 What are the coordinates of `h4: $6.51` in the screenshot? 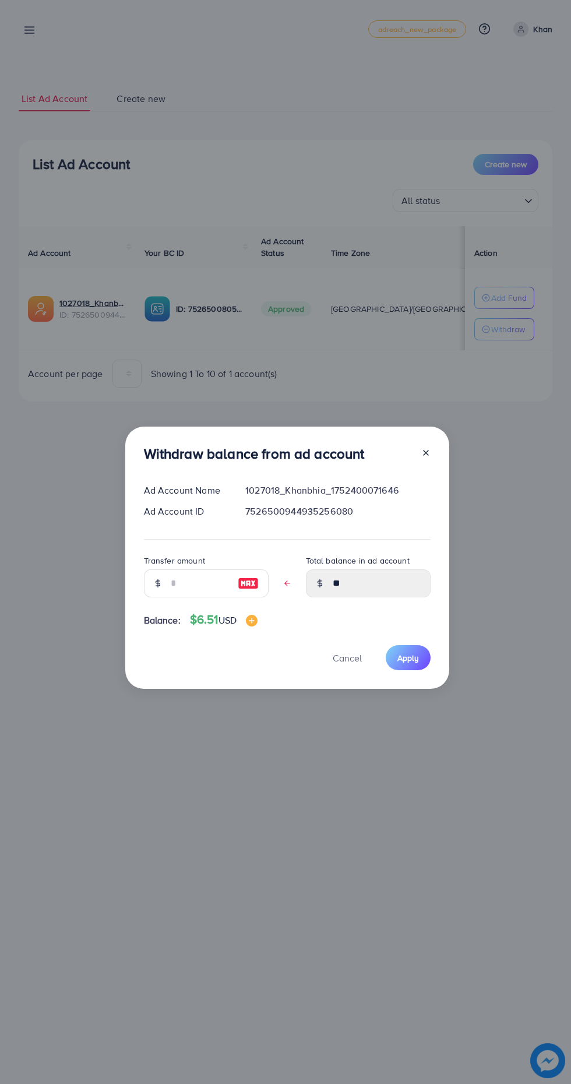 It's located at (224, 620).